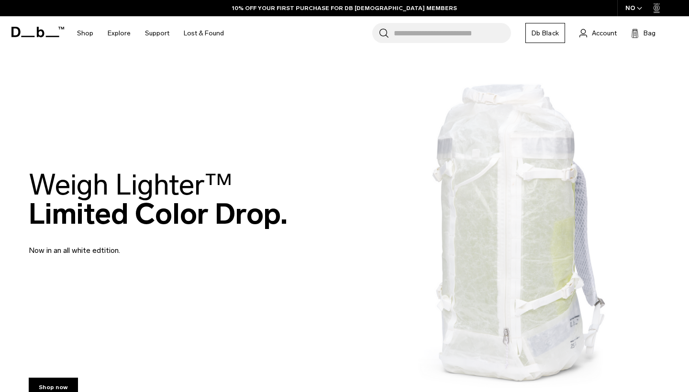 The width and height of the screenshot is (689, 392). I want to click on a: Lost & Found, so click(204, 33).